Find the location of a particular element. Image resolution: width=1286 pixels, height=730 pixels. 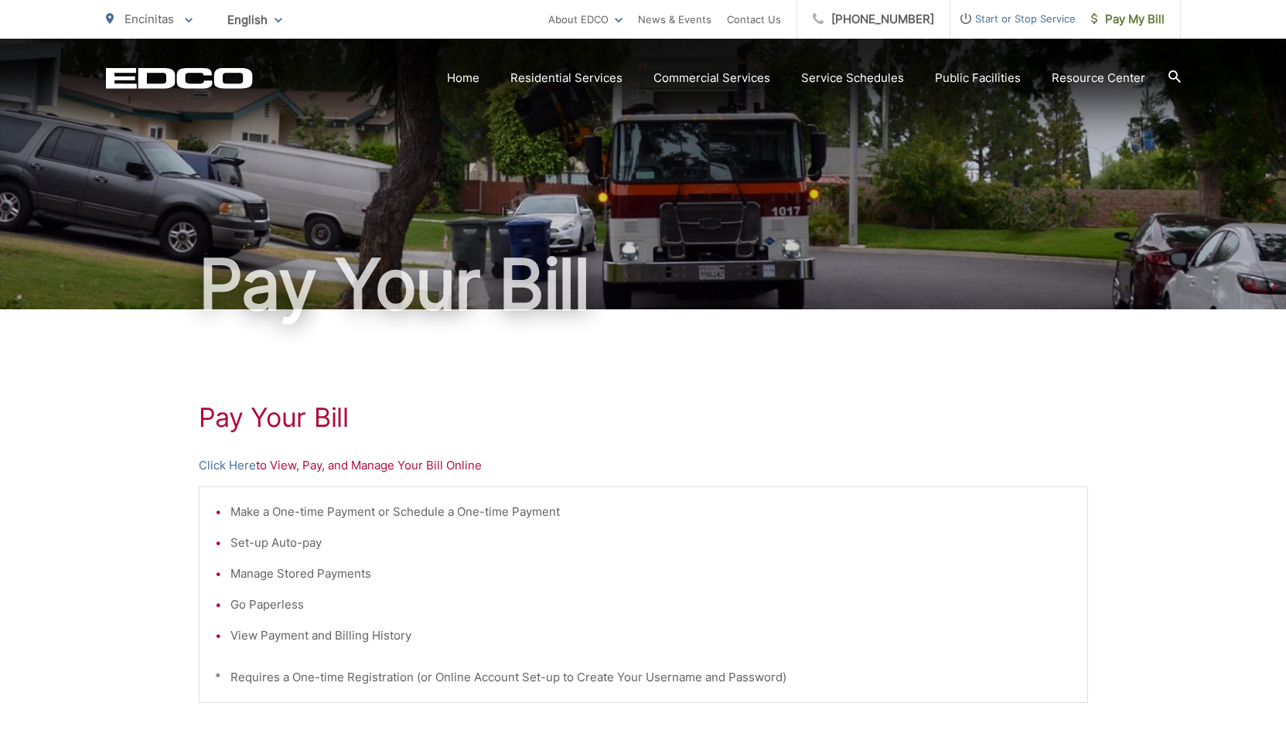

li: Manage Stored Payments is located at coordinates (651, 574).